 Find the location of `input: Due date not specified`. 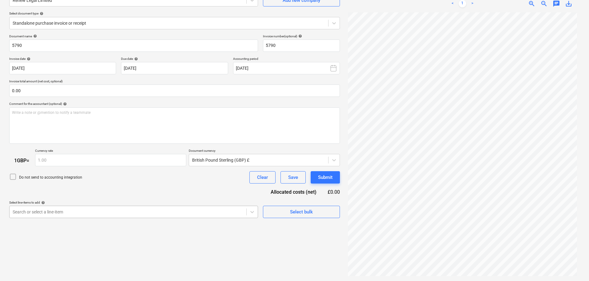

input: Due date not specified is located at coordinates (174, 68).